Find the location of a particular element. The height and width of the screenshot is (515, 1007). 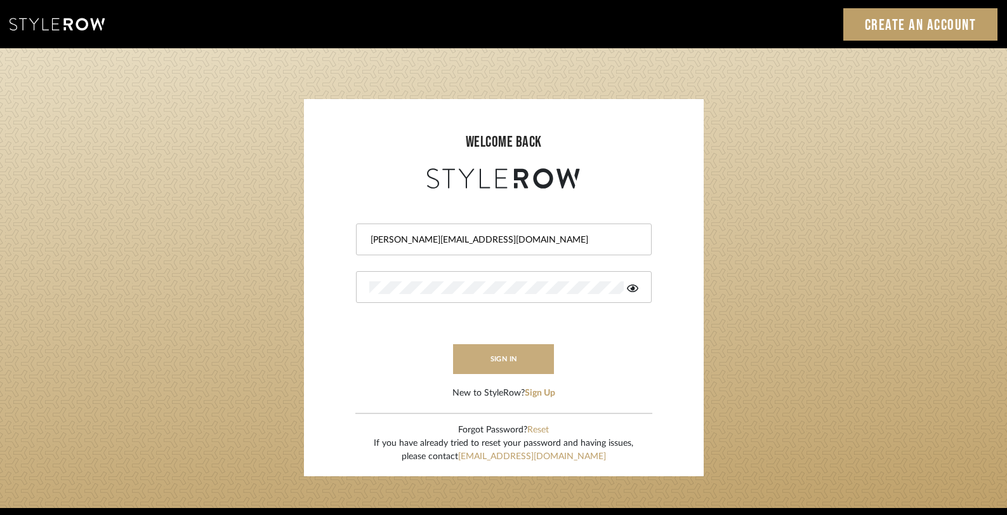

div: New to StyleRow? is located at coordinates (504, 393).